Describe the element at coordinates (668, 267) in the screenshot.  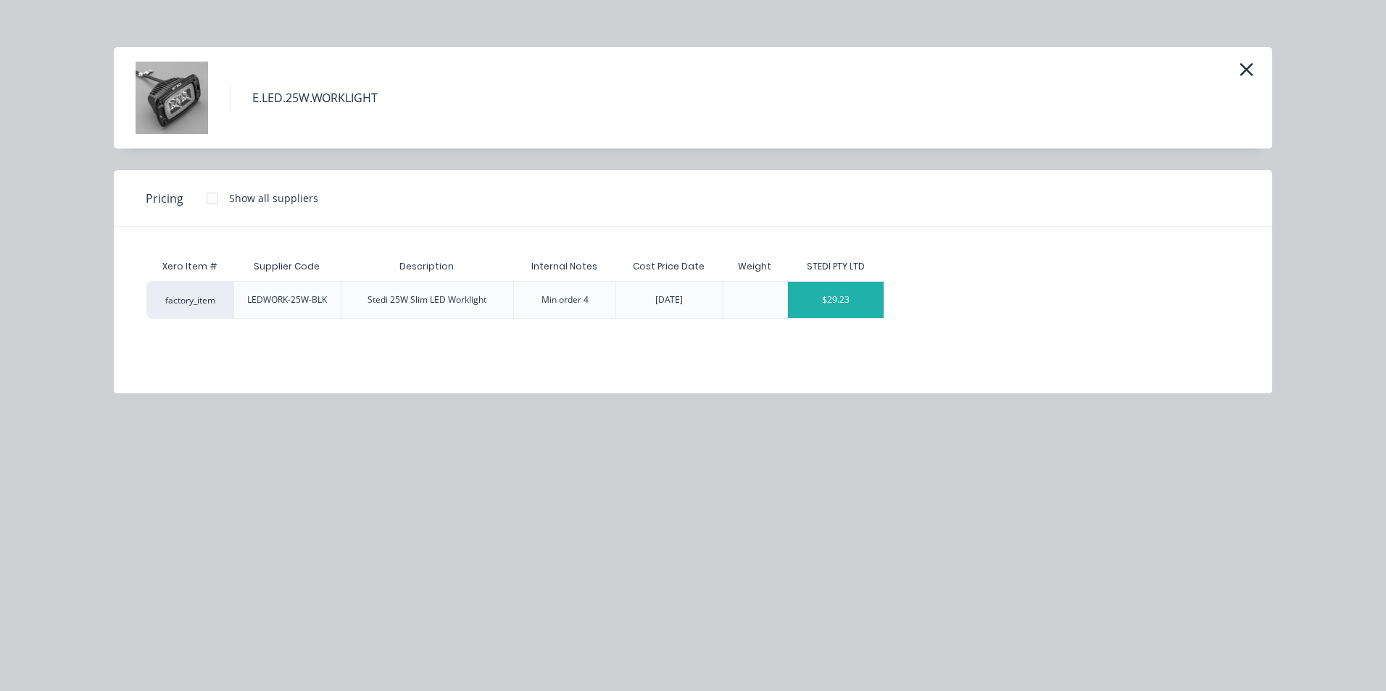
I see `div: Cost Price Date` at that location.